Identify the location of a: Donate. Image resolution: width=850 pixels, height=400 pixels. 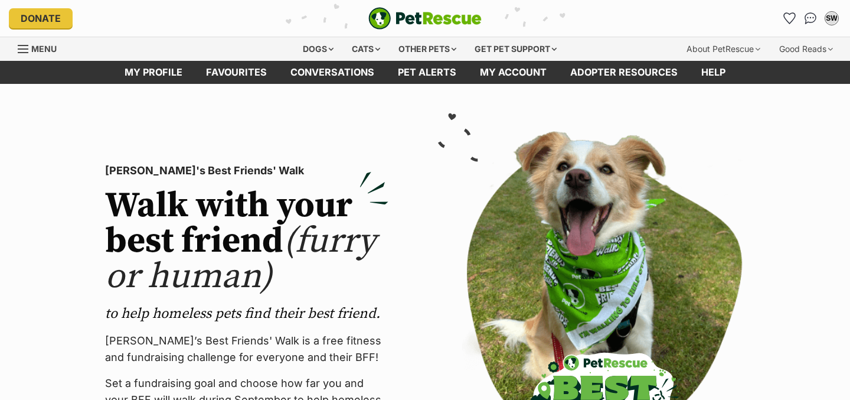
(41, 18).